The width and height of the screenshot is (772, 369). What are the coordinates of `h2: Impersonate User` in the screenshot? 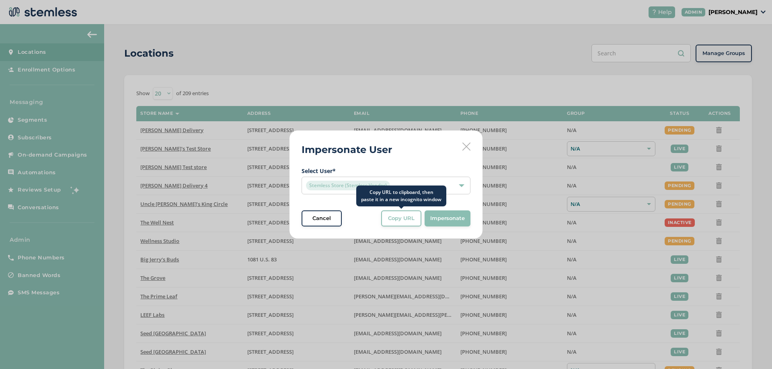 It's located at (346, 150).